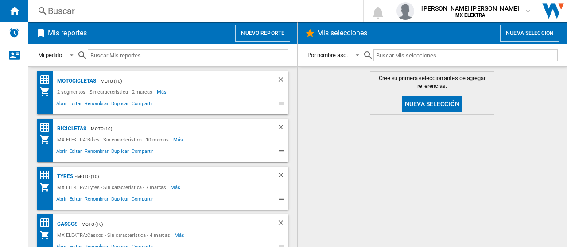  Describe the element at coordinates (67, 33) in the screenshot. I see `h2: Mis reportes` at that location.